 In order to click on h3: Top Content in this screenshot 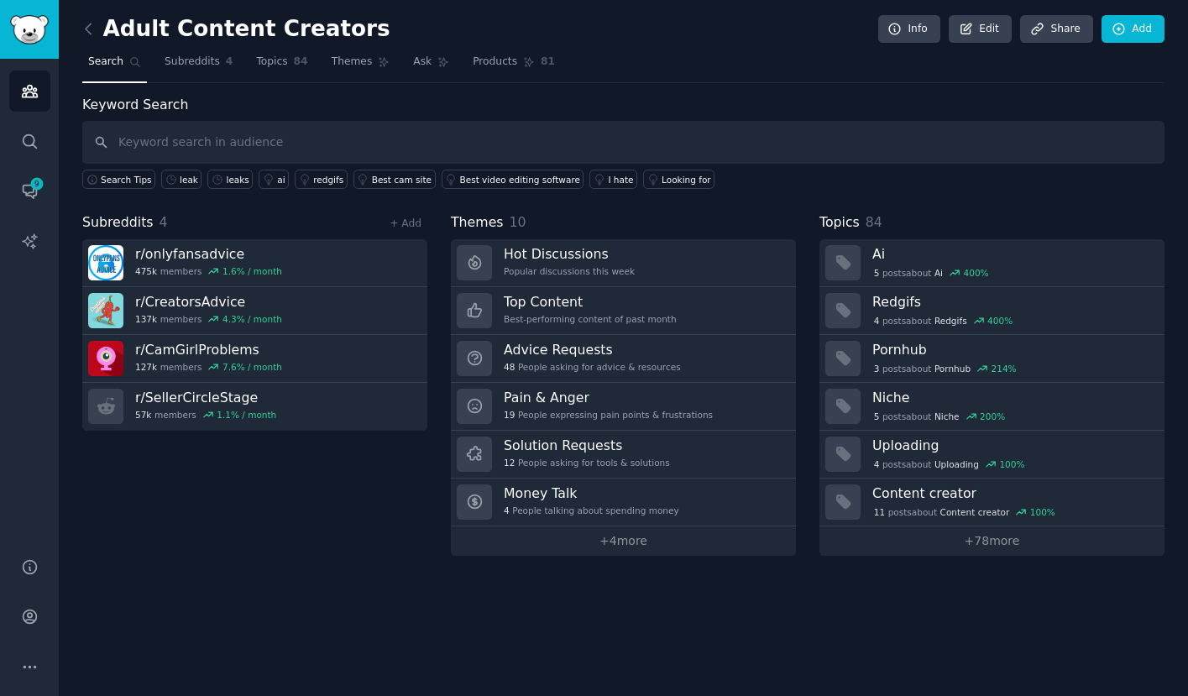, I will do `click(590, 301)`.